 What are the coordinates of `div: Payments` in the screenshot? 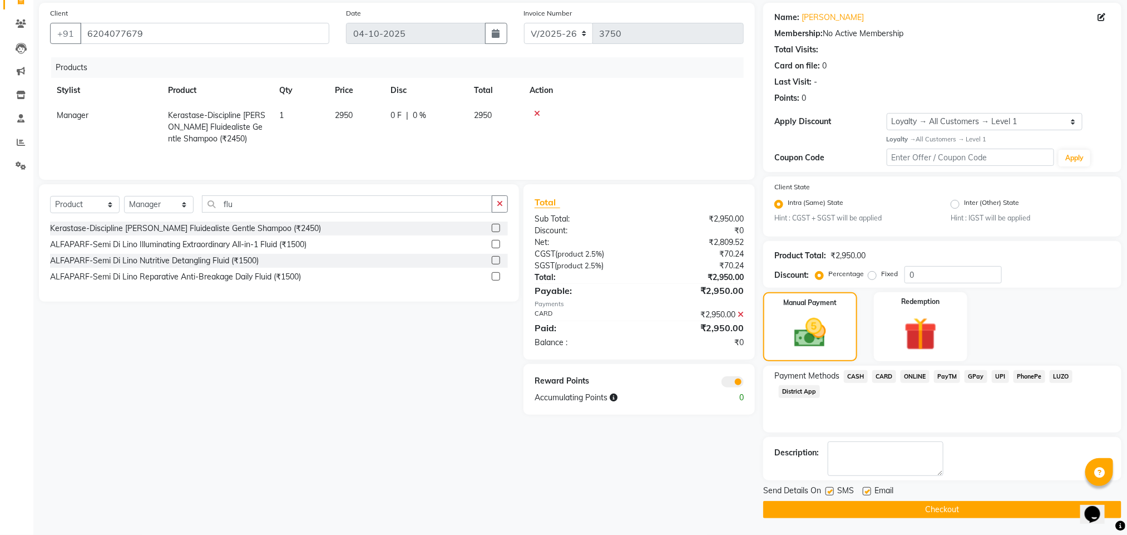 It's located at (639, 304).